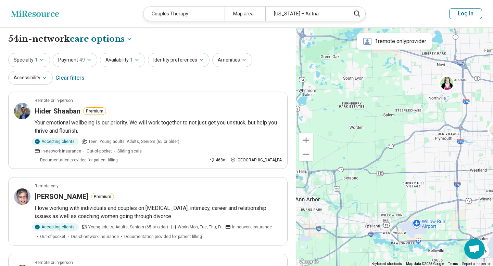 Image resolution: width=493 pixels, height=266 pixels. Describe the element at coordinates (306, 140) in the screenshot. I see `button: Zoom in` at that location.